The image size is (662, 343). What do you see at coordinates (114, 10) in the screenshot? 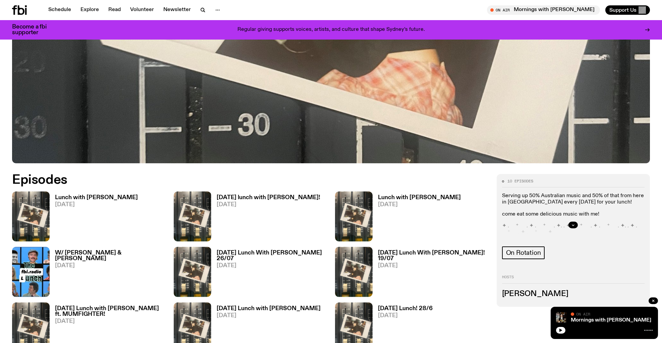
I see `a: Read` at bounding box center [114, 10].